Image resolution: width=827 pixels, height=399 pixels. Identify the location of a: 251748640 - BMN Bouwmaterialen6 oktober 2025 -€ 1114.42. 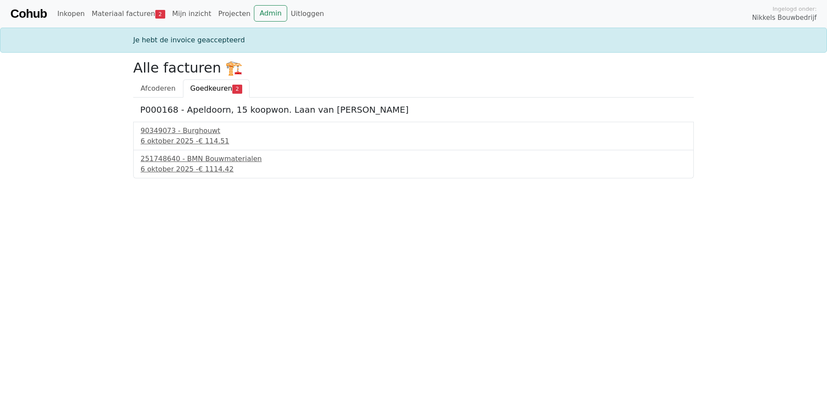
(413, 164).